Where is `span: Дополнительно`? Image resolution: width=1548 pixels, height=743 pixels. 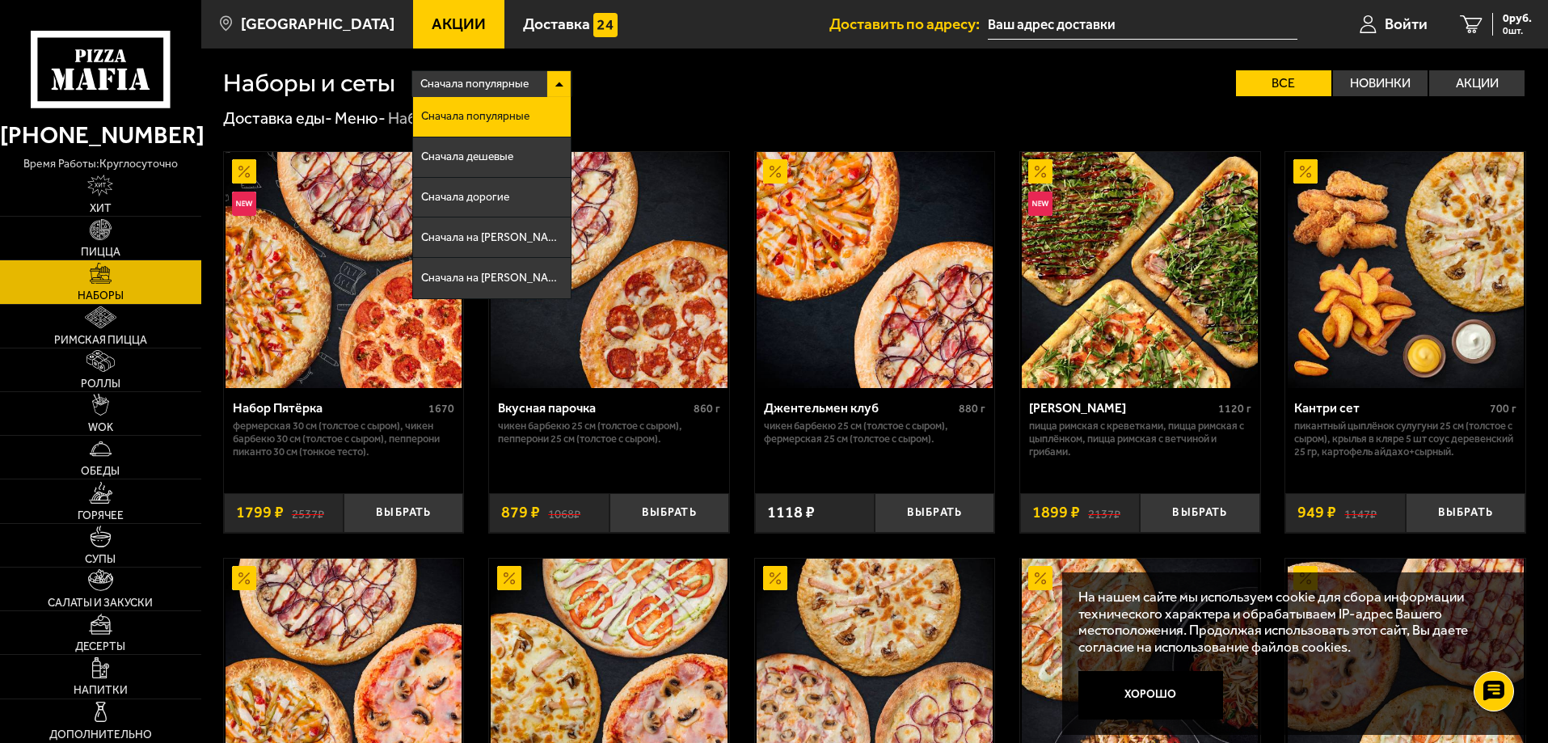 span: Дополнительно is located at coordinates (100, 735).